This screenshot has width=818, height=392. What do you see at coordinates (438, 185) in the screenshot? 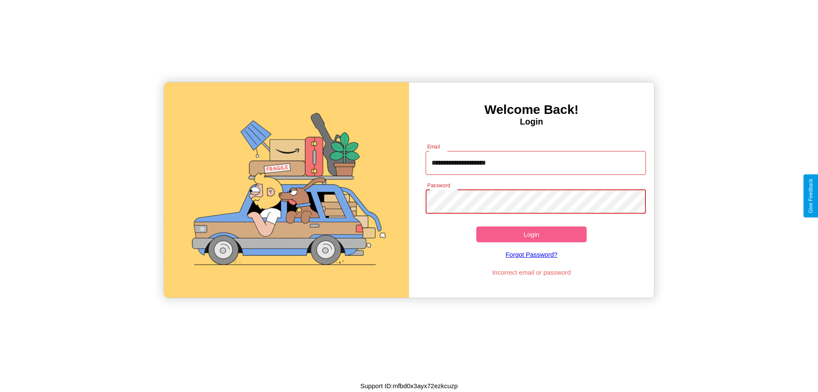
I see `label: Password` at bounding box center [438, 185].